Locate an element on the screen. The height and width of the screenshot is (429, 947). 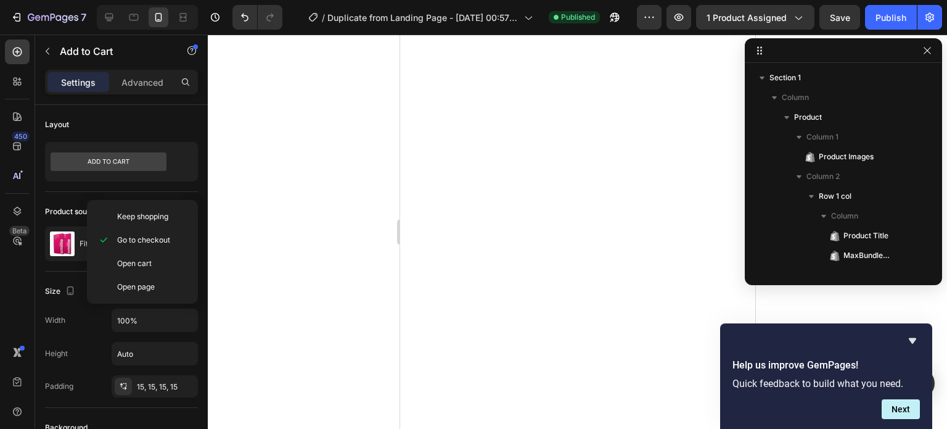
button: 7 is located at coordinates (48, 17).